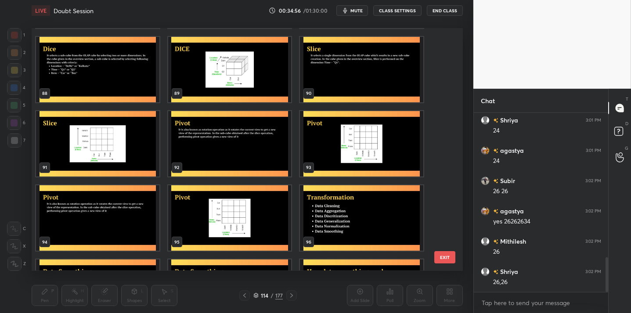 The width and height of the screenshot is (631, 313). What do you see at coordinates (627, 148) in the screenshot?
I see `p: G` at bounding box center [627, 148].